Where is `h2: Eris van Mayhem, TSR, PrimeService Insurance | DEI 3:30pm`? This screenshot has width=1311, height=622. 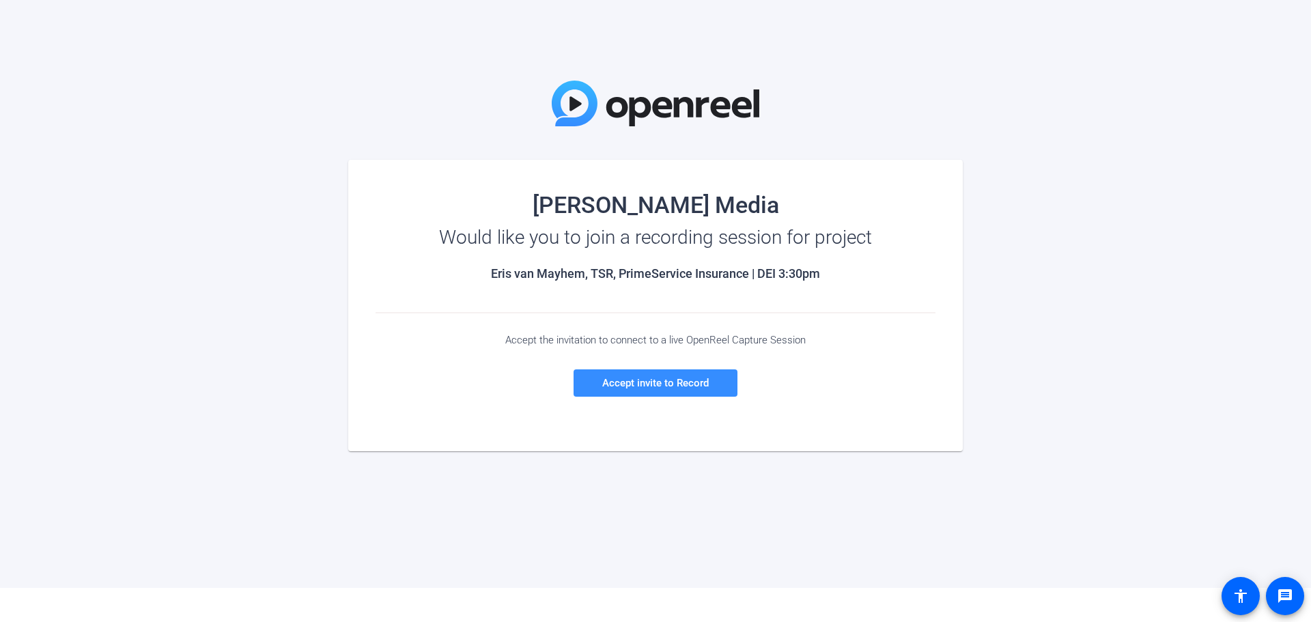
h2: Eris van Mayhem, TSR, PrimeService Insurance | DEI 3:30pm is located at coordinates (656, 274).